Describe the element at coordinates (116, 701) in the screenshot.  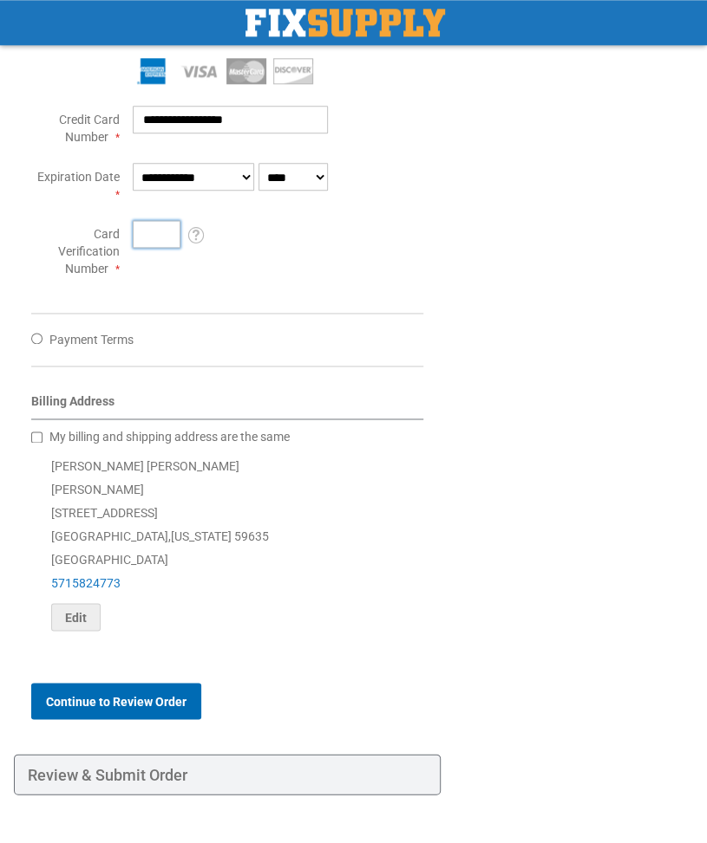
I see `button: Continue to Review Order` at that location.